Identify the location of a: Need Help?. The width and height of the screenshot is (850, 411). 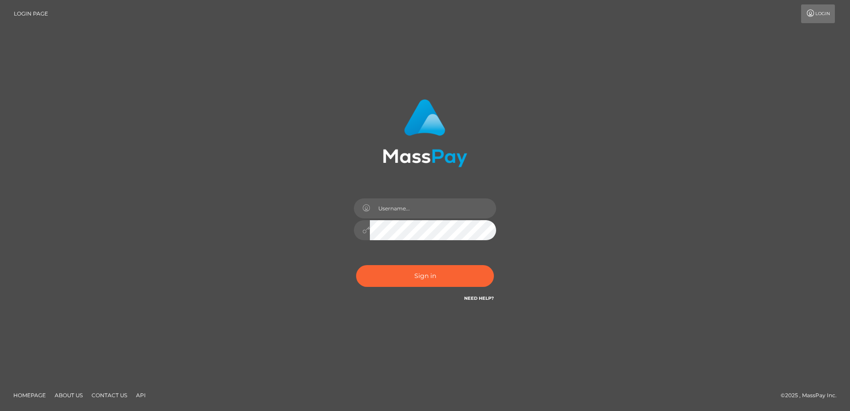
(479, 298).